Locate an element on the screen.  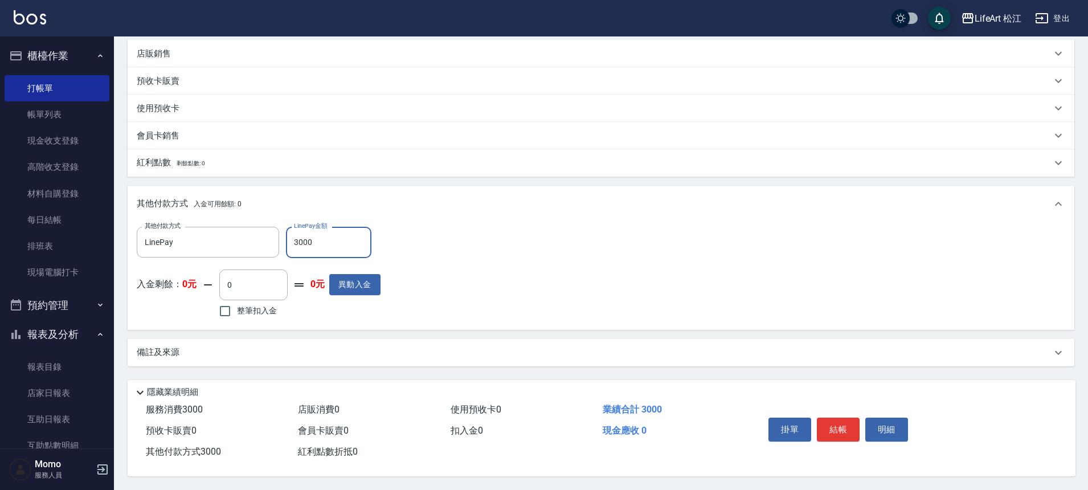
label: 其他付款方式 is located at coordinates (162, 226).